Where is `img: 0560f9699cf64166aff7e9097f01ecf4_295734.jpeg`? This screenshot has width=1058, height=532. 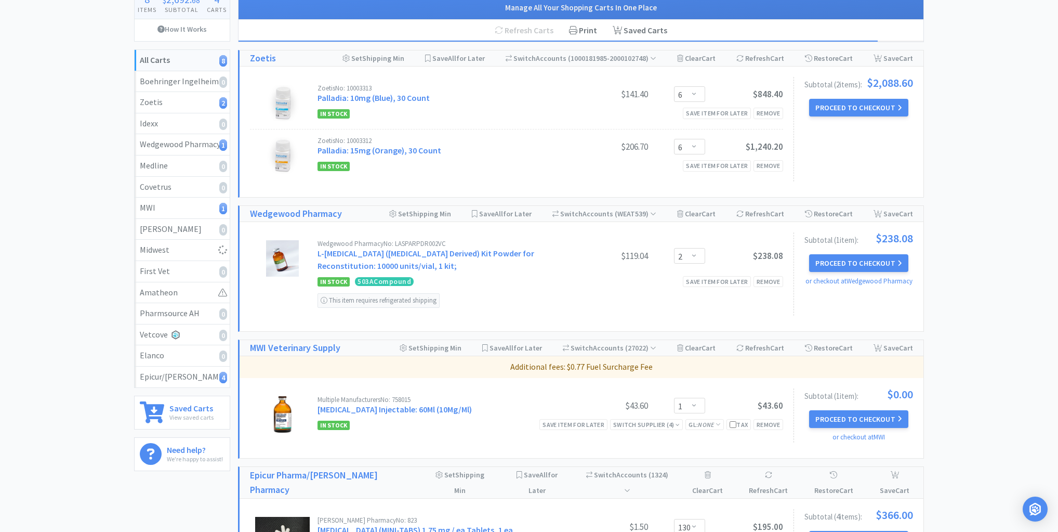
img: 0560f9699cf64166aff7e9097f01ecf4_295734.jpeg is located at coordinates (283, 155).